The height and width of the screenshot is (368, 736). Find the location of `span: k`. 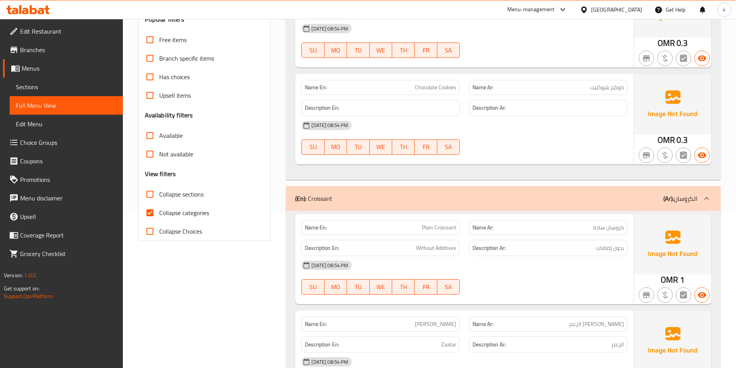

span: k is located at coordinates (724, 10).